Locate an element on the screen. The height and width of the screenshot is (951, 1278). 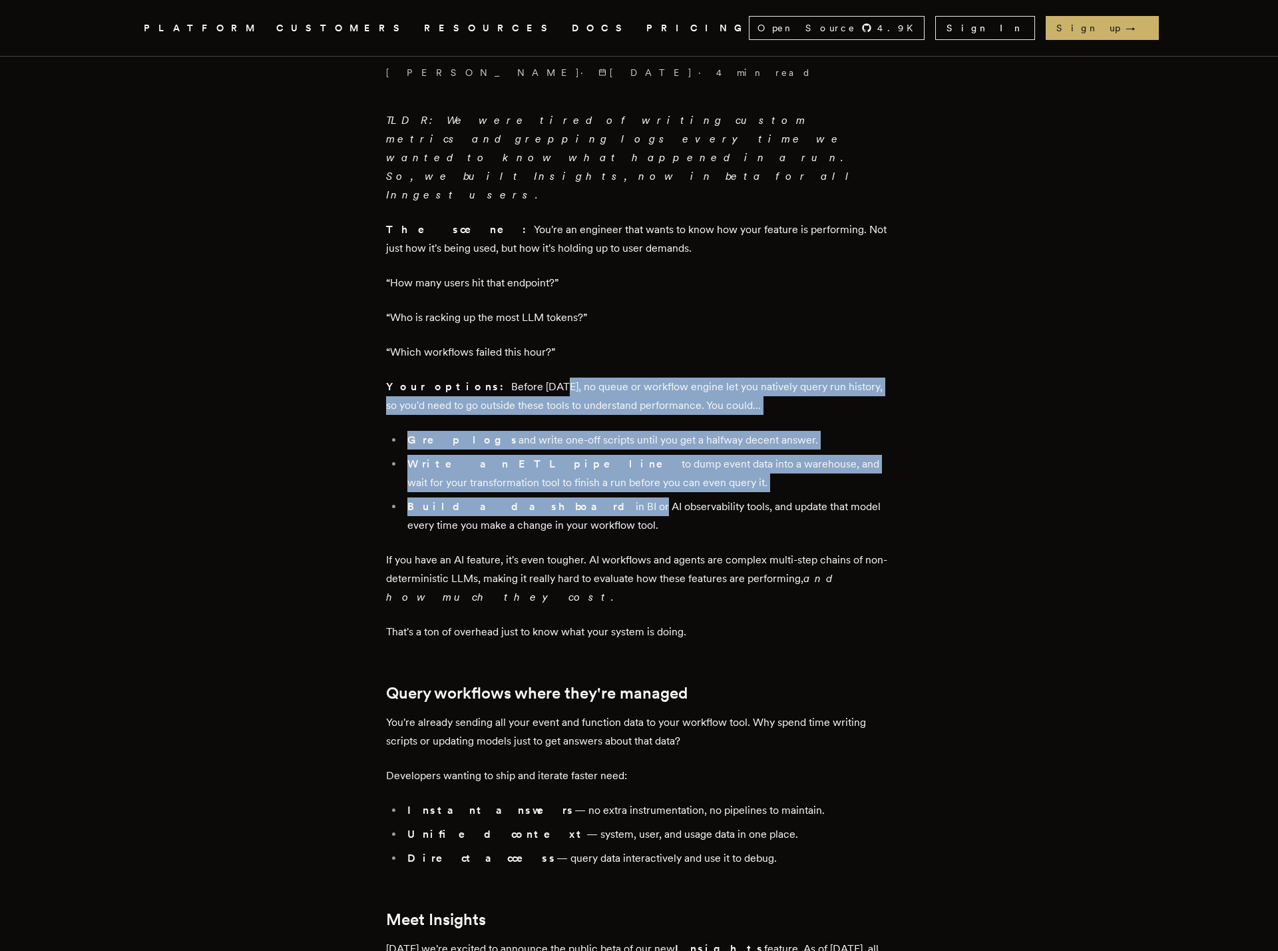
button: PLATFORM is located at coordinates (202, 28).